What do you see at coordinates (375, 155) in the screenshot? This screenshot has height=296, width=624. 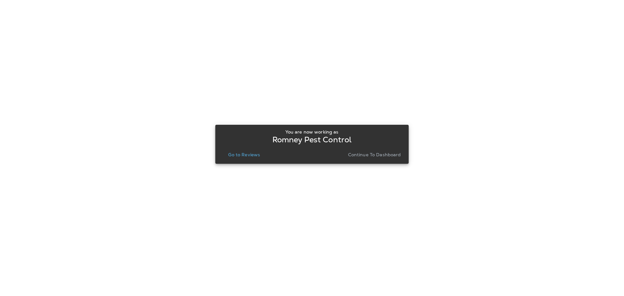 I see `button: Continue to Dashboard` at bounding box center [375, 155].